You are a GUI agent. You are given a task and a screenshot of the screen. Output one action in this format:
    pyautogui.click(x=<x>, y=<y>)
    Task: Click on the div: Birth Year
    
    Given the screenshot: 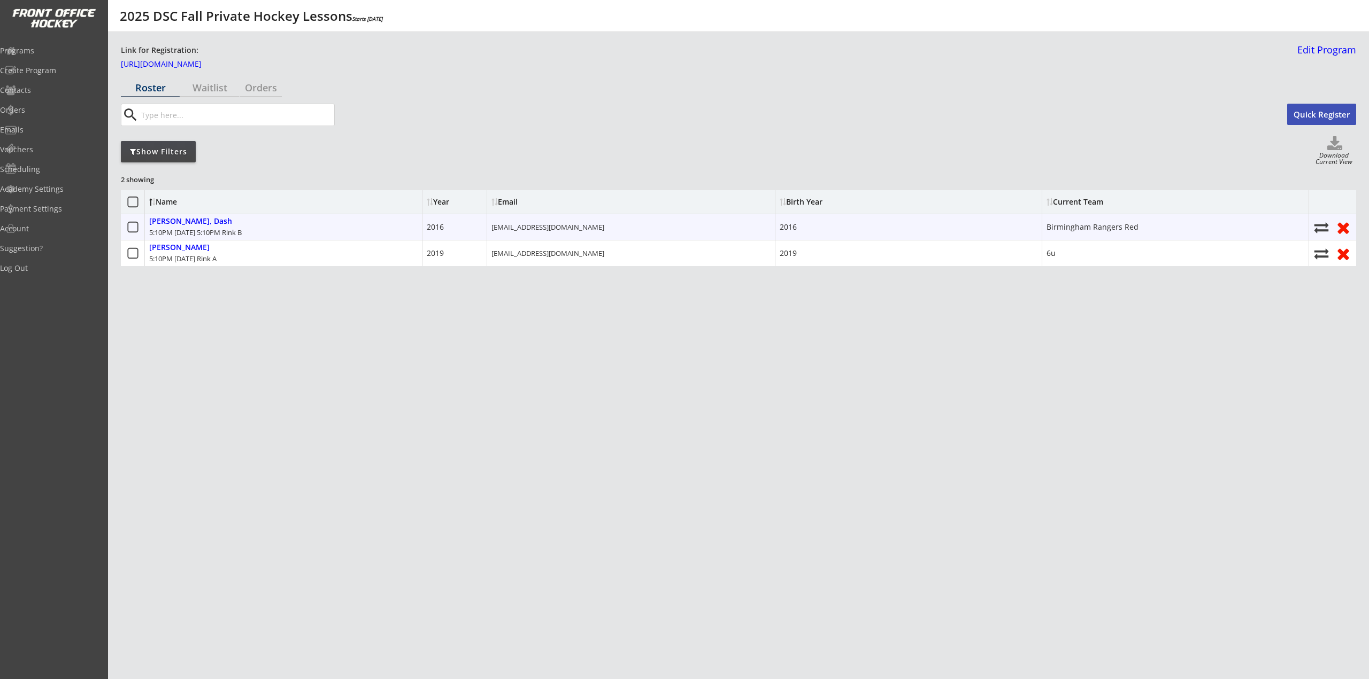 What is the action you would take?
    pyautogui.click(x=801, y=202)
    